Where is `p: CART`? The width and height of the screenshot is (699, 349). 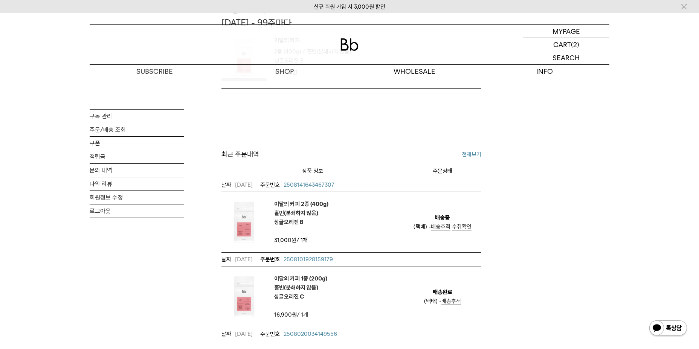
p: CART is located at coordinates (562, 44).